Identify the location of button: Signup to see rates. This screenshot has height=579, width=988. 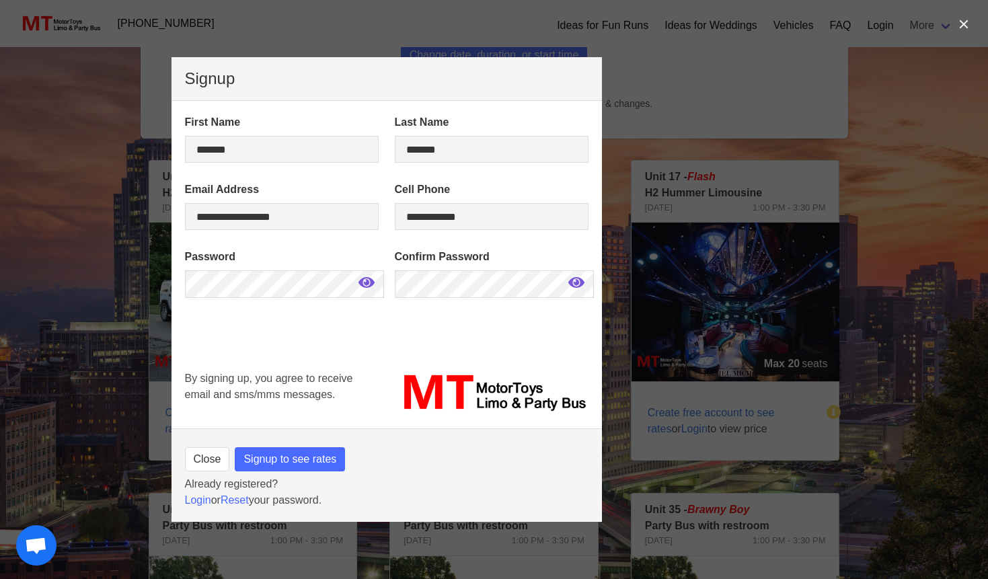
(290, 459).